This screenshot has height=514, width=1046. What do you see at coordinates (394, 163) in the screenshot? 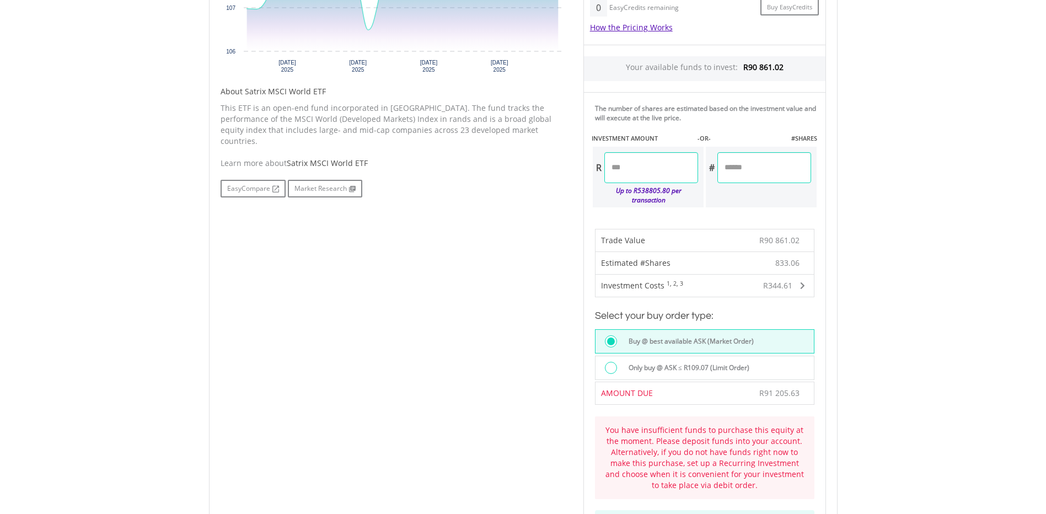
I see `div: Learn more about` at bounding box center [394, 163].